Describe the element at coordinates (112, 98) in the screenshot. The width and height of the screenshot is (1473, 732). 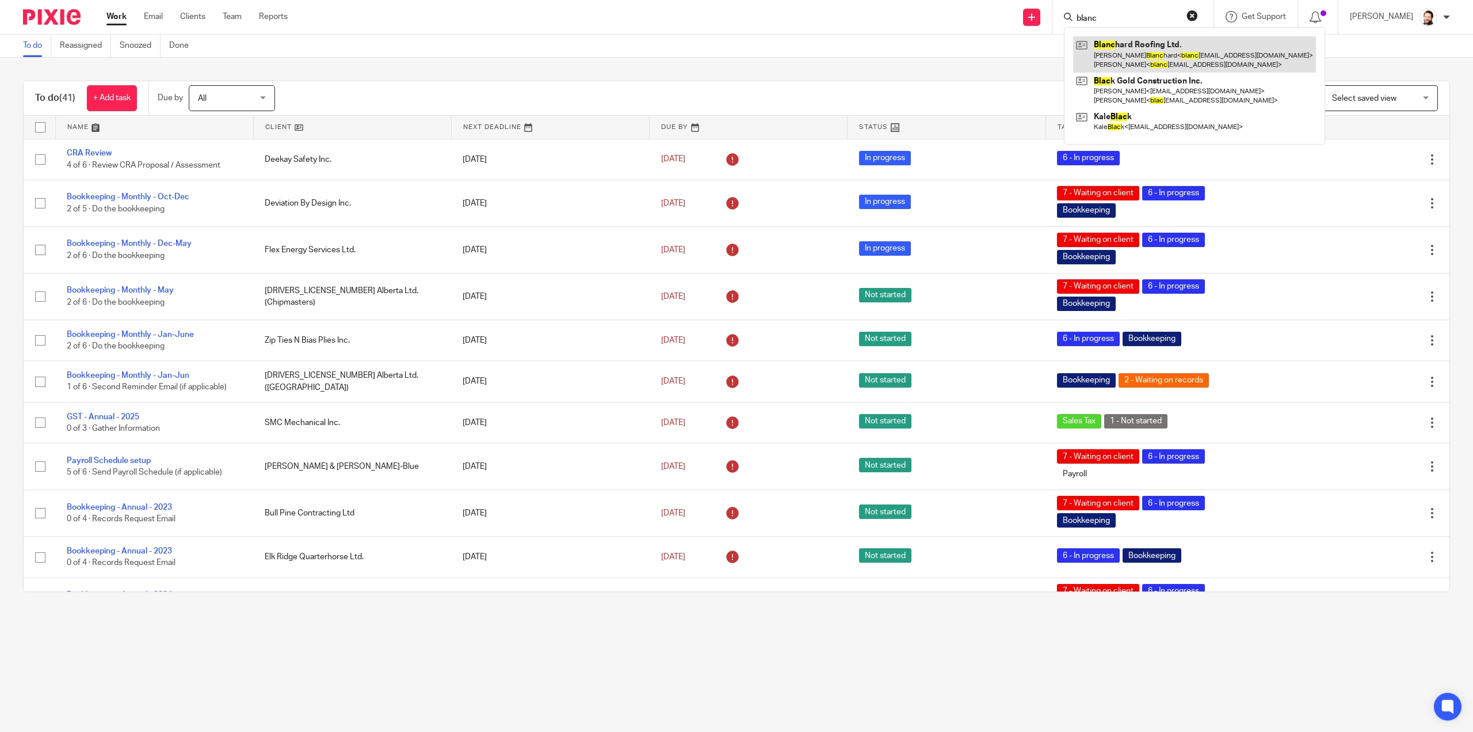
I see `a: + Add task` at that location.